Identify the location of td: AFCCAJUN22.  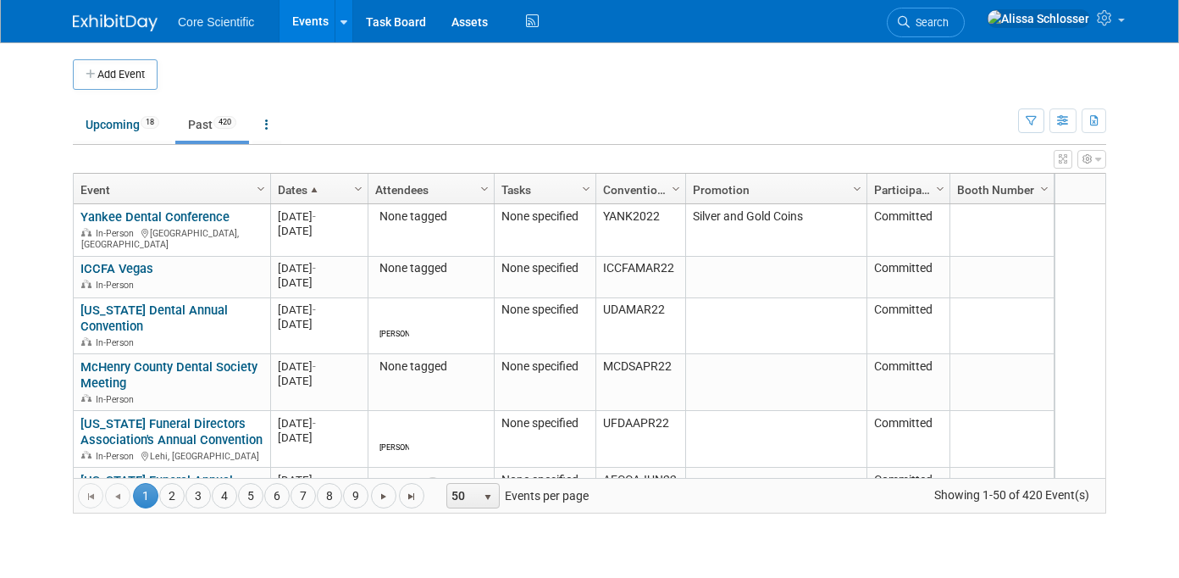
(640, 495).